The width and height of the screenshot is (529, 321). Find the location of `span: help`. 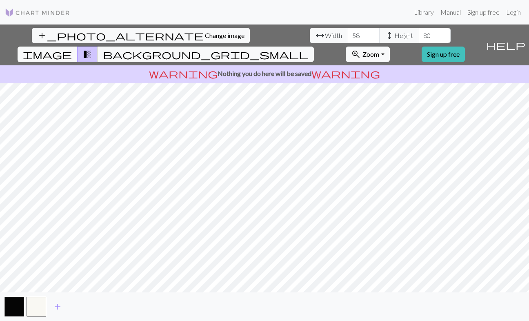

span: help is located at coordinates (506, 45).